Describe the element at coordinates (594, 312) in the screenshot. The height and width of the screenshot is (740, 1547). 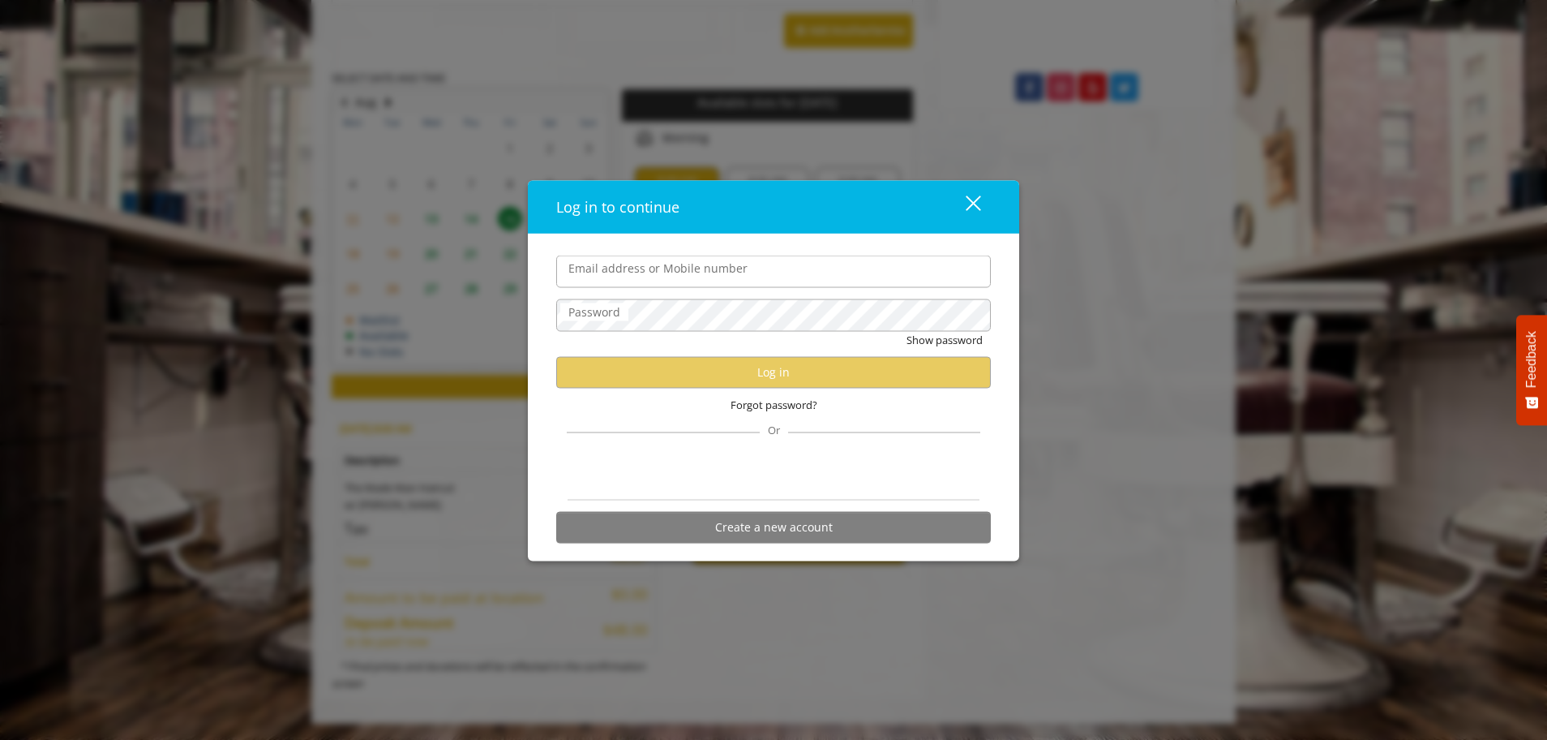
I see `label: Password` at that location.